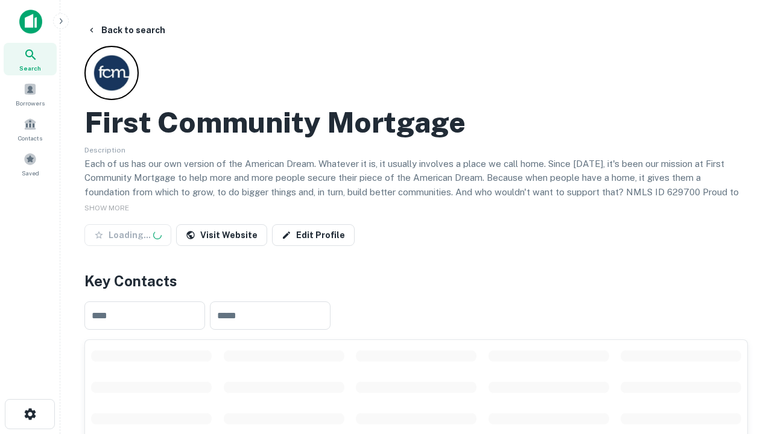 This screenshot has height=434, width=772. I want to click on h2: First Community Mortgage, so click(275, 122).